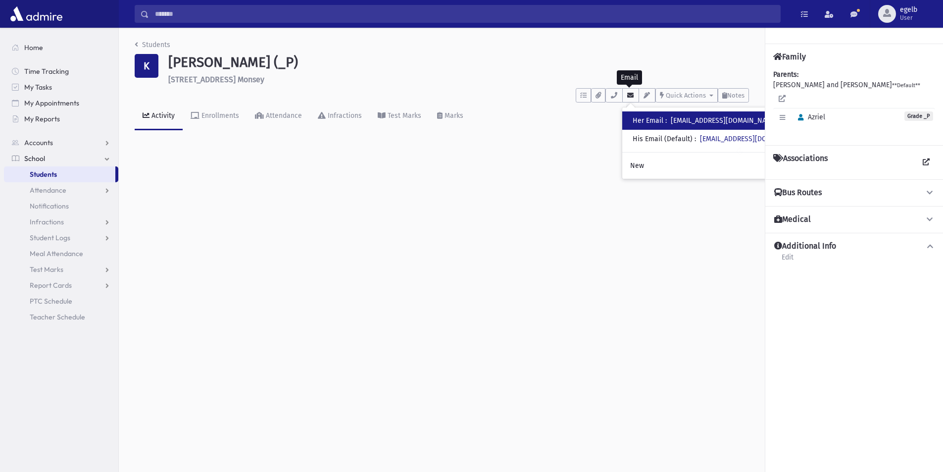 The image size is (943, 472). What do you see at coordinates (629, 77) in the screenshot?
I see `div: Email` at bounding box center [629, 77].